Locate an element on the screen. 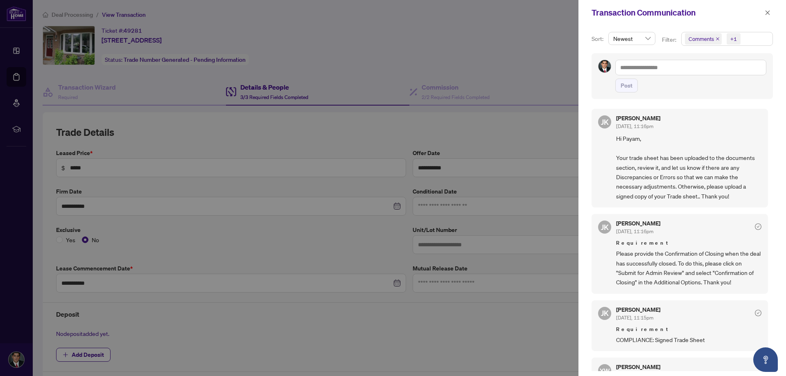  span: COMPLIANCE: Signed Trade Sheet is located at coordinates (689, 340).